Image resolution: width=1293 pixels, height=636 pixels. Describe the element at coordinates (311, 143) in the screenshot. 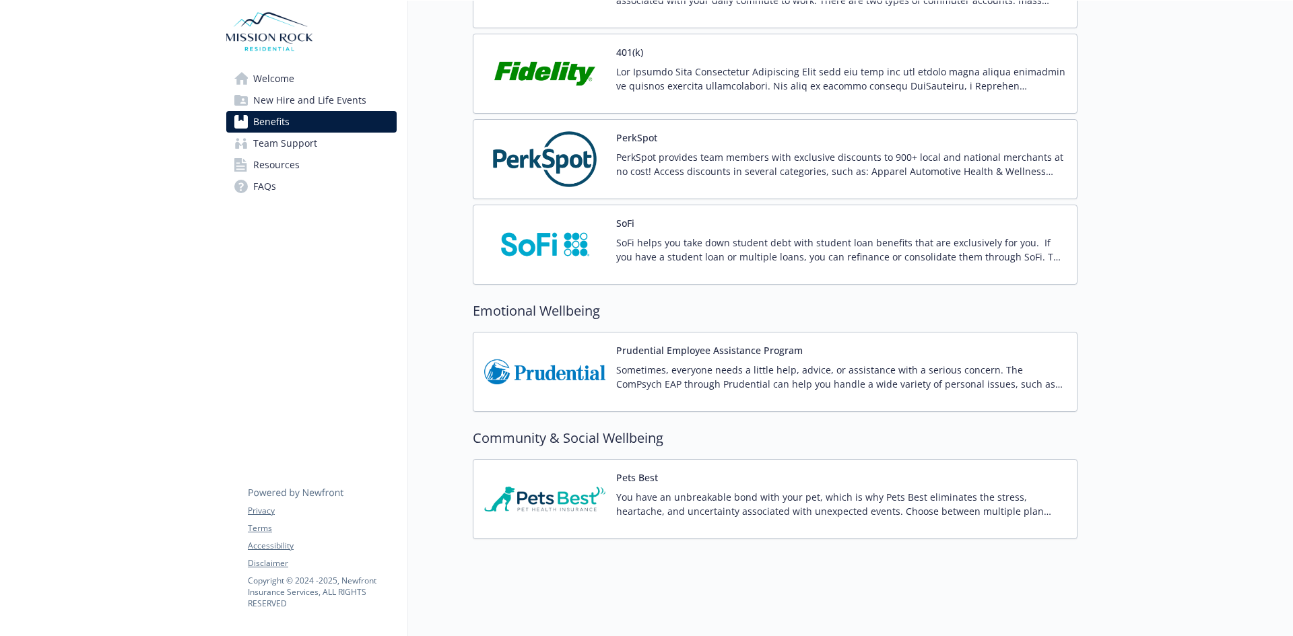

I see `a: Team Support` at that location.